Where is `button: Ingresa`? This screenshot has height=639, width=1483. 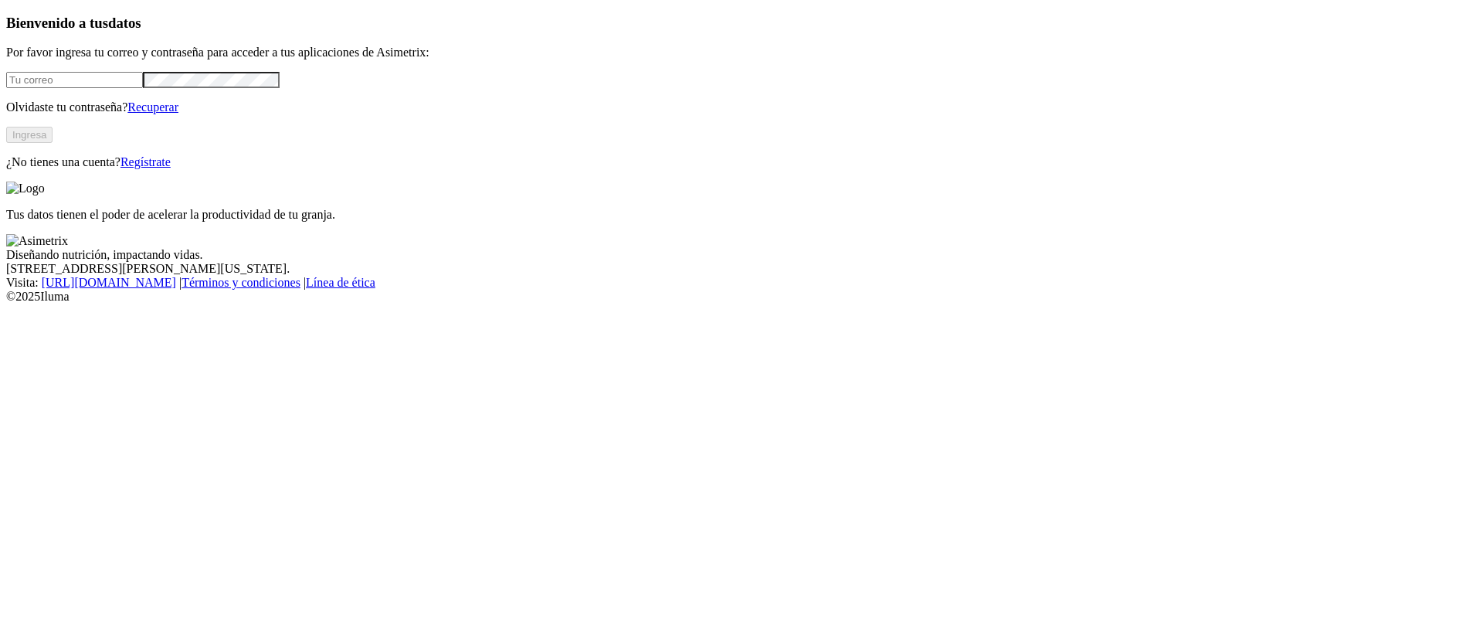 button: Ingresa is located at coordinates (29, 134).